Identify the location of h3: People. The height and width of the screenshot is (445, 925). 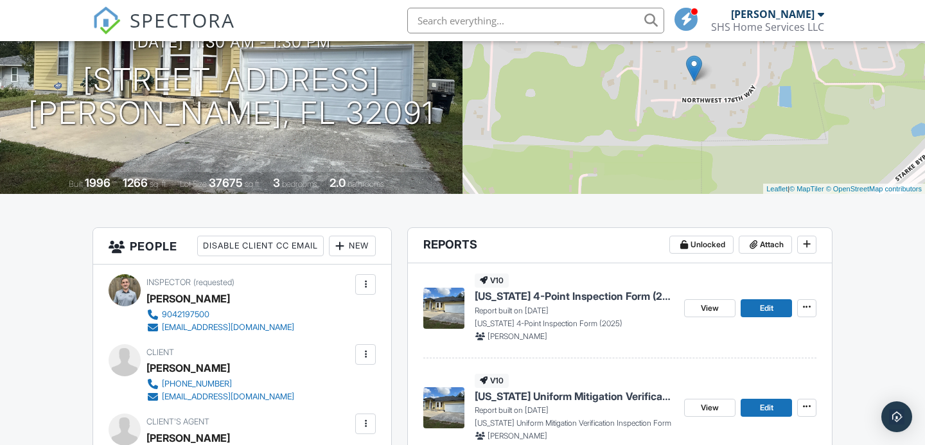
(242, 246).